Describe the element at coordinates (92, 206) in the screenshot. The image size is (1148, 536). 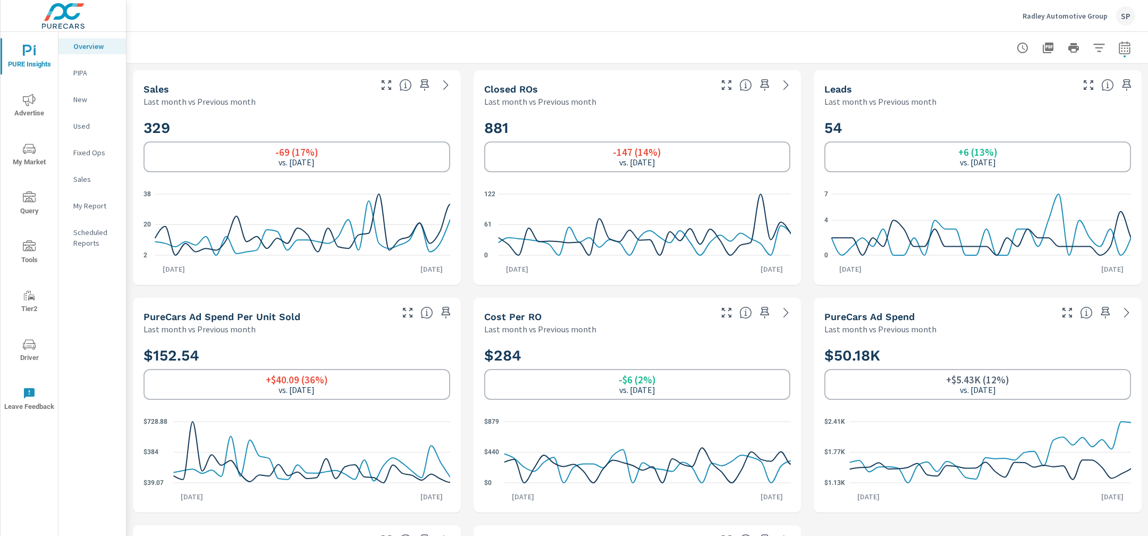
I see `div: My Report` at that location.